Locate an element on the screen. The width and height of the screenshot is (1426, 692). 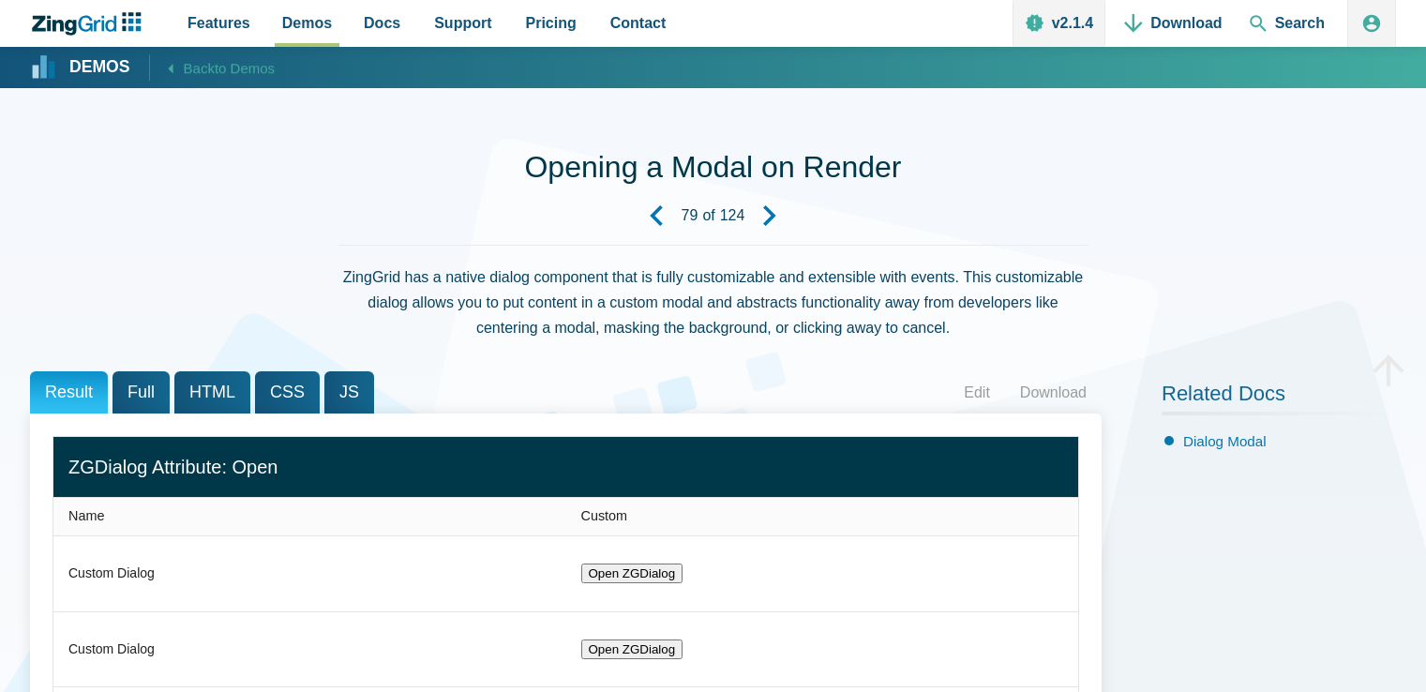
span: Contact is located at coordinates (638, 22).